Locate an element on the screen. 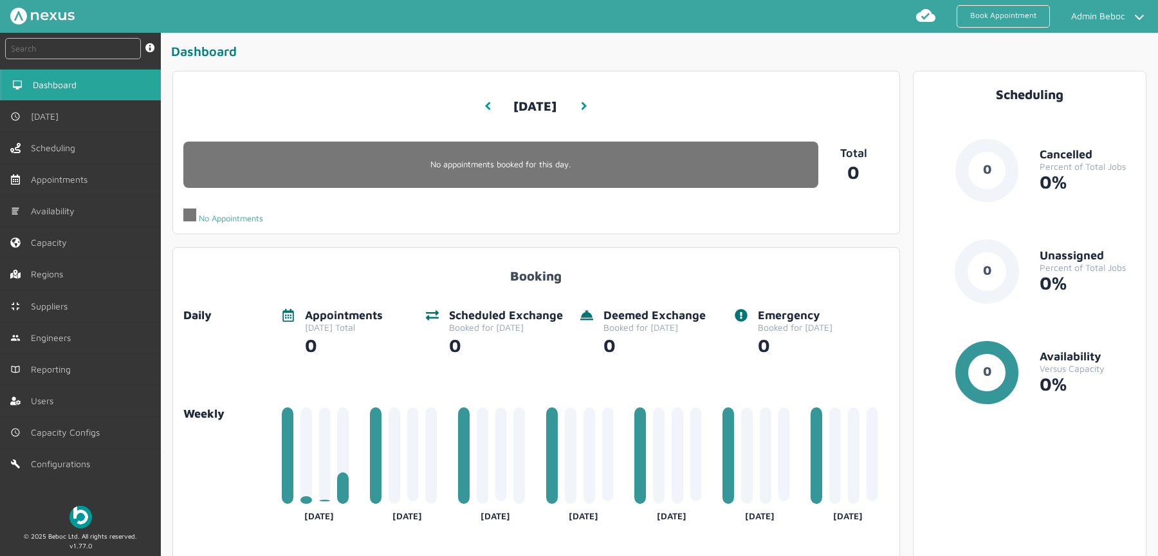 The image size is (1158, 556). span: Reporting is located at coordinates (53, 369).